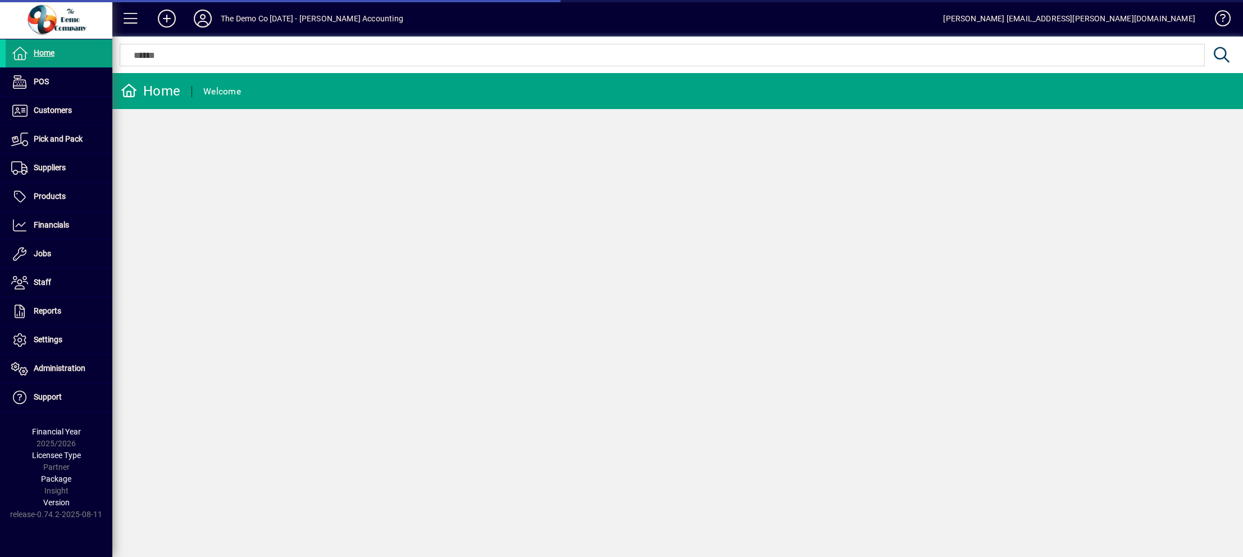 The height and width of the screenshot is (557, 1243). I want to click on span: Financials, so click(51, 225).